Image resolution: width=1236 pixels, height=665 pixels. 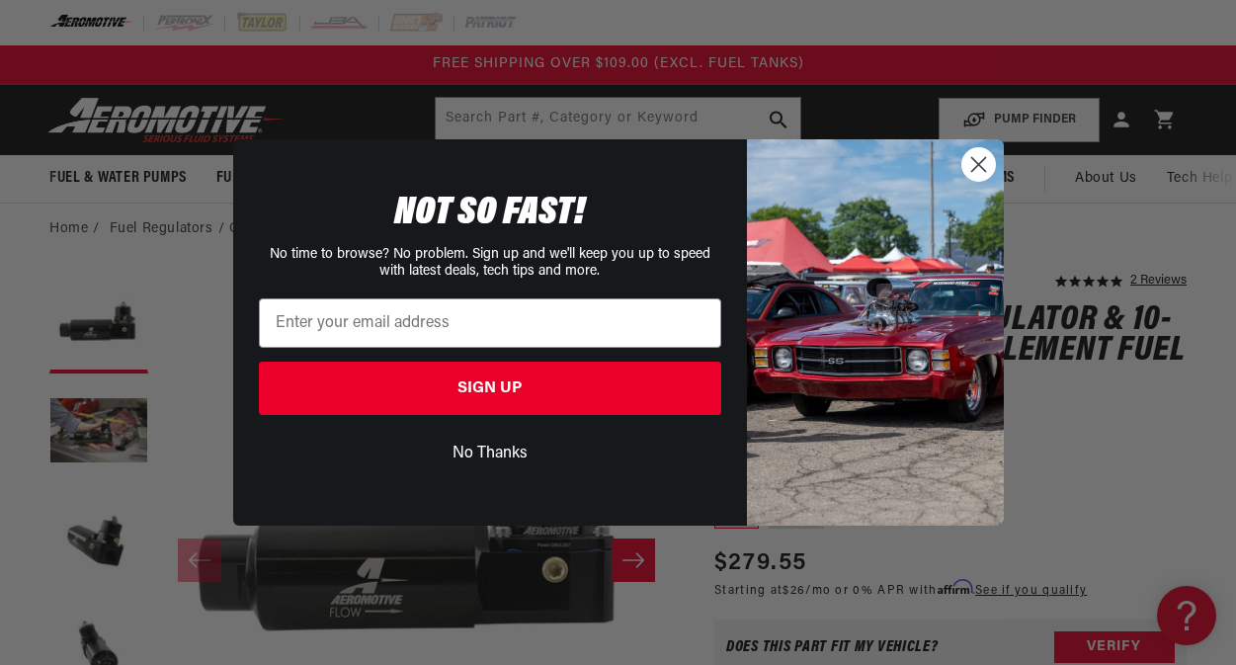 What do you see at coordinates (490, 323) in the screenshot?
I see `input: Enter your email address` at bounding box center [490, 323].